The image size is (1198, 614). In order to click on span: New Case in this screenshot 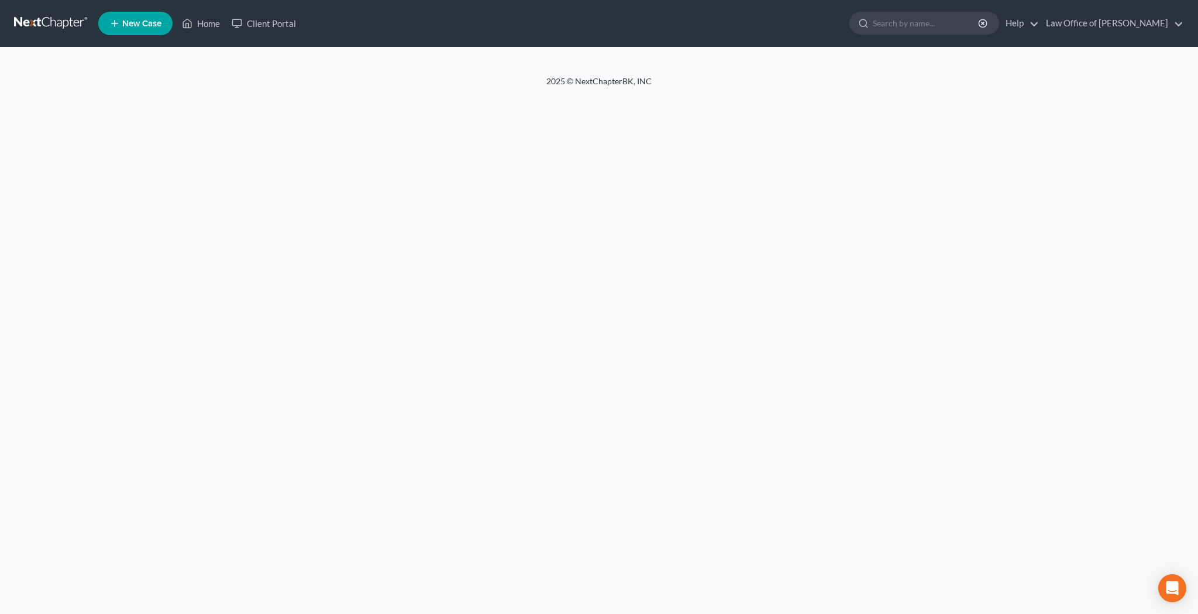, I will do `click(142, 23)`.